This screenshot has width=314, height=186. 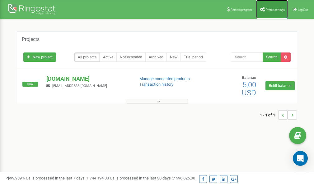 I want to click on a: All projects, so click(x=87, y=57).